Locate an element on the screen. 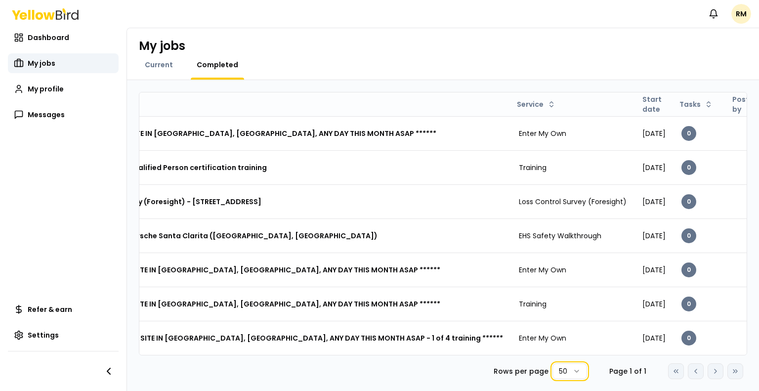  span: Tasks is located at coordinates (689, 104).